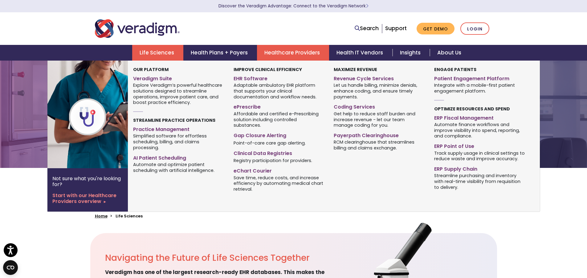 The height and width of the screenshot is (278, 587). I want to click on strong: Improve Clinical Efficiency, so click(268, 70).